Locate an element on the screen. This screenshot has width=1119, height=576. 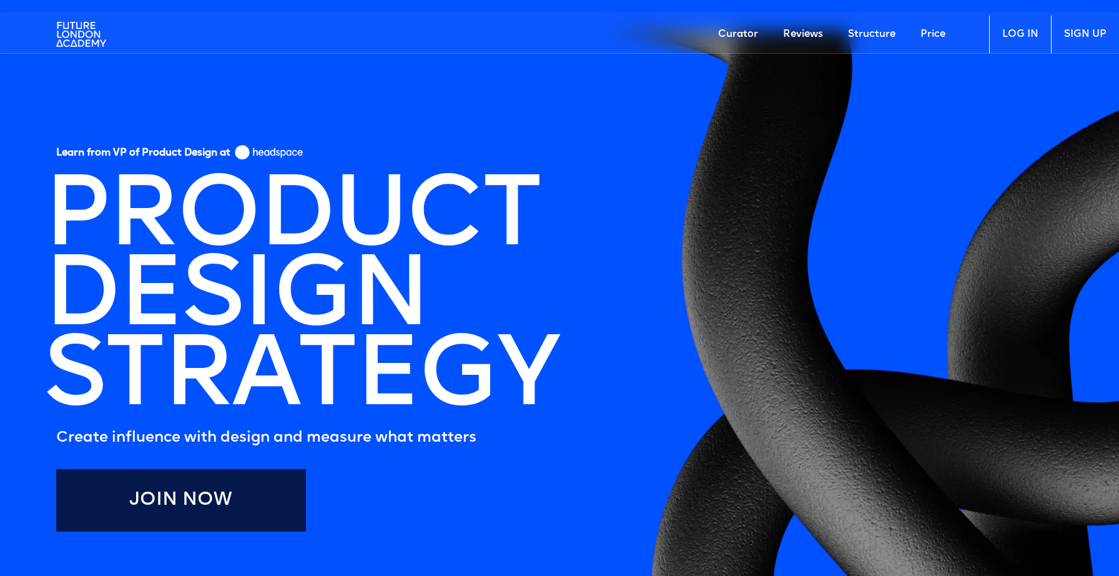
a: Join Now is located at coordinates (181, 500).